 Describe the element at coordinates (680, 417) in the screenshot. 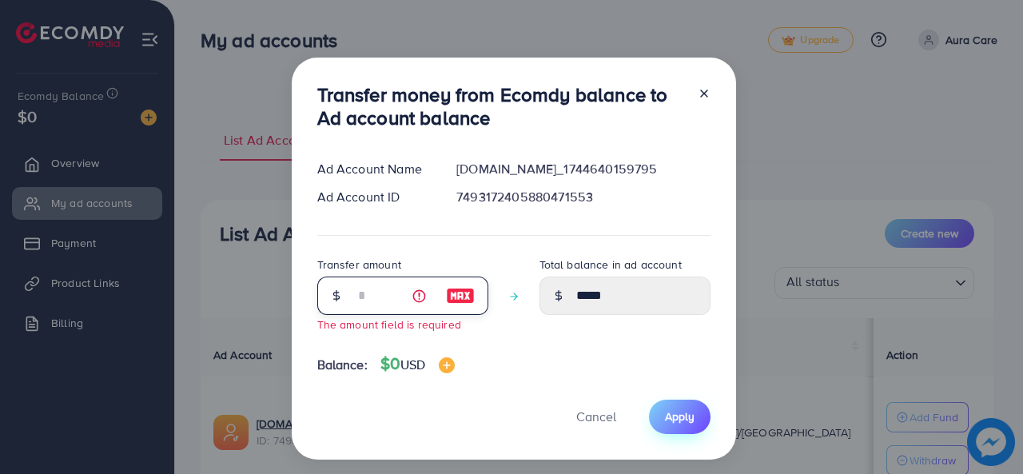

I see `button: Apply` at that location.